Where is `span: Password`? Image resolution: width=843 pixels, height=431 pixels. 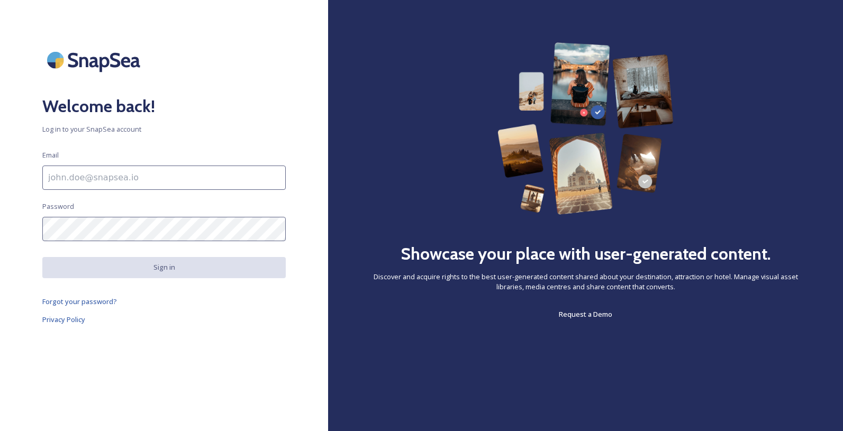 span: Password is located at coordinates (58, 206).